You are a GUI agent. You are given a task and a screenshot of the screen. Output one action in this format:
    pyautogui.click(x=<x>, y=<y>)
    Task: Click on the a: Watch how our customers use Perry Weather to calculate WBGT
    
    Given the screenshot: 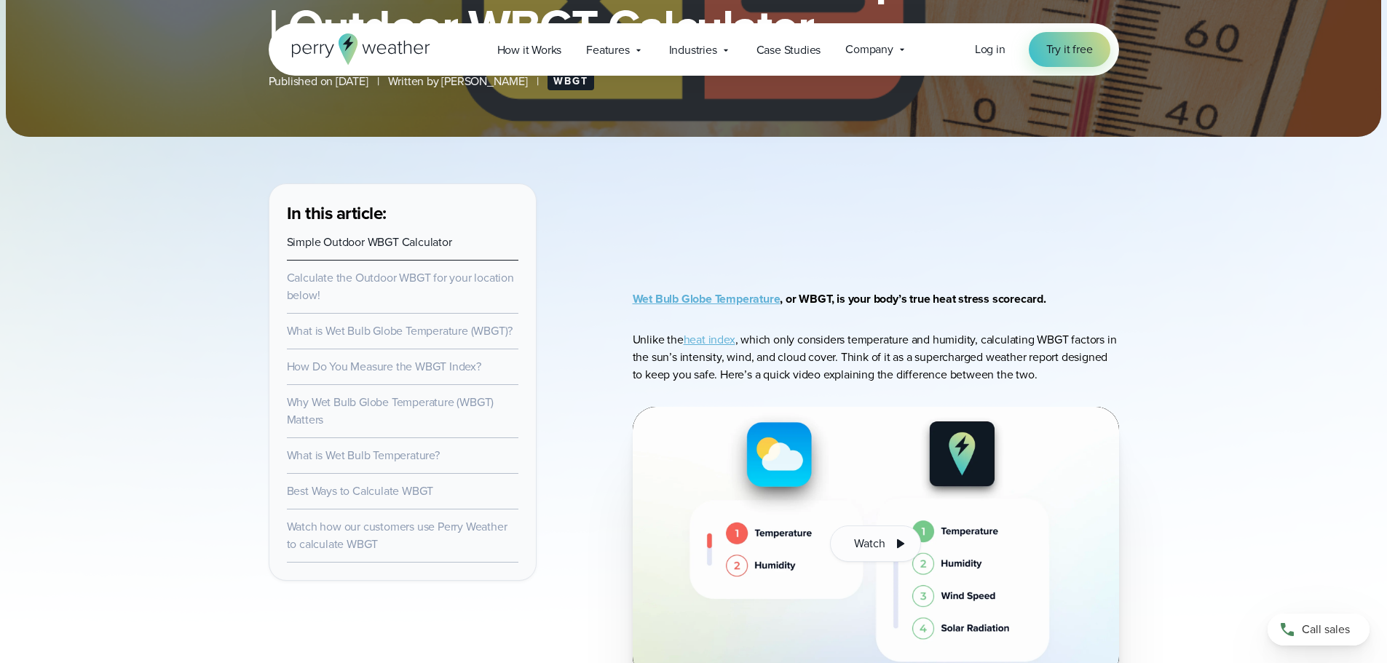 What is the action you would take?
    pyautogui.click(x=397, y=535)
    